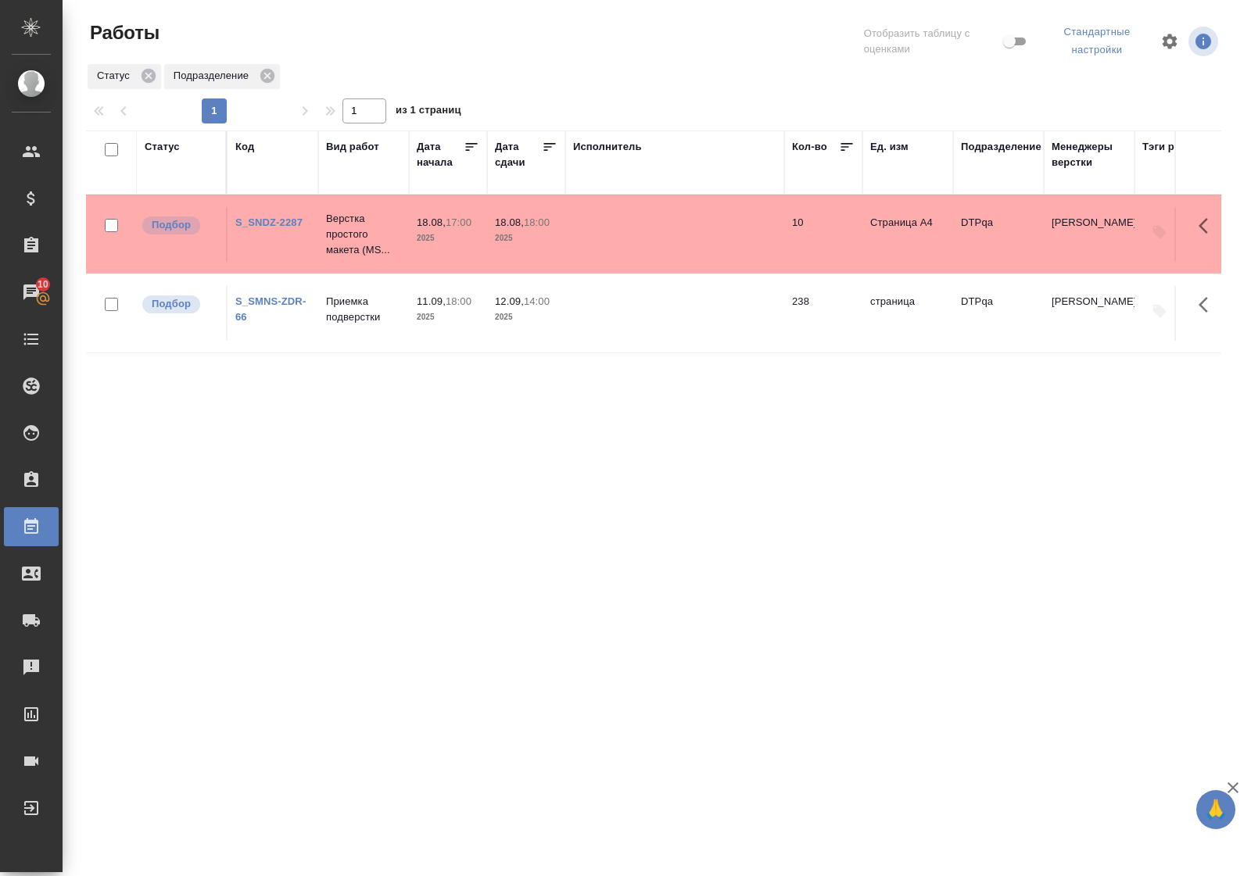 The height and width of the screenshot is (876, 1251). I want to click on span: Отобразить таблицу с оценками, so click(932, 41).